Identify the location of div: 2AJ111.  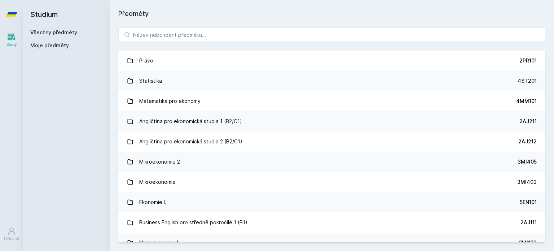
(528, 222).